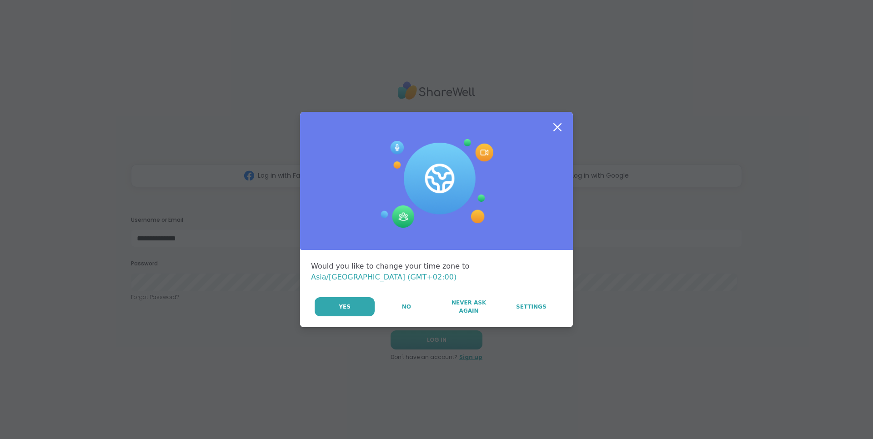 The image size is (873, 439). What do you see at coordinates (345, 307) in the screenshot?
I see `button: Yes` at bounding box center [345, 307].